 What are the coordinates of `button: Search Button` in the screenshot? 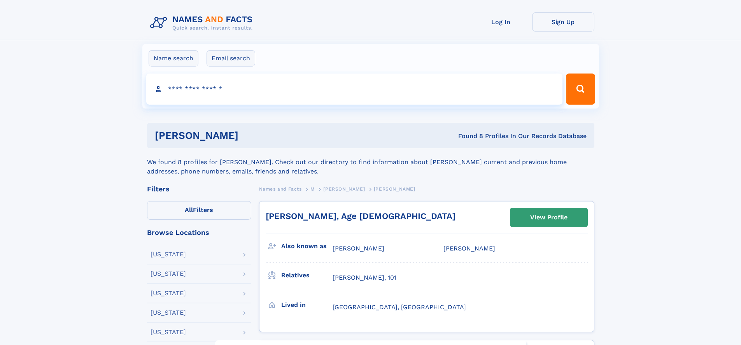 It's located at (580, 89).